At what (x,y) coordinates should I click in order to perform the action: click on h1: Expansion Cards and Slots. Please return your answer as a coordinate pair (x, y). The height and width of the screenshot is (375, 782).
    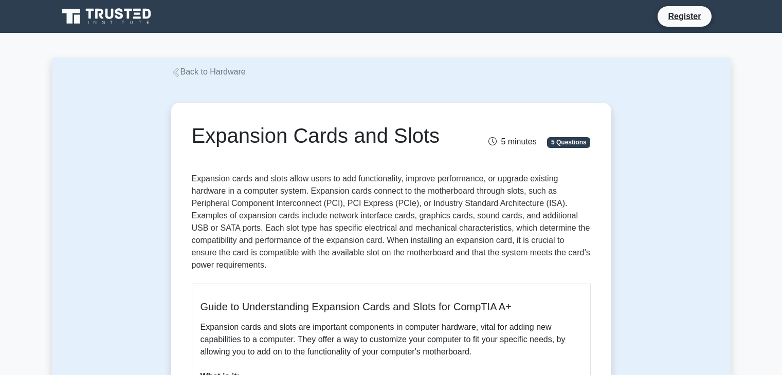
    Looking at the image, I should click on (322, 136).